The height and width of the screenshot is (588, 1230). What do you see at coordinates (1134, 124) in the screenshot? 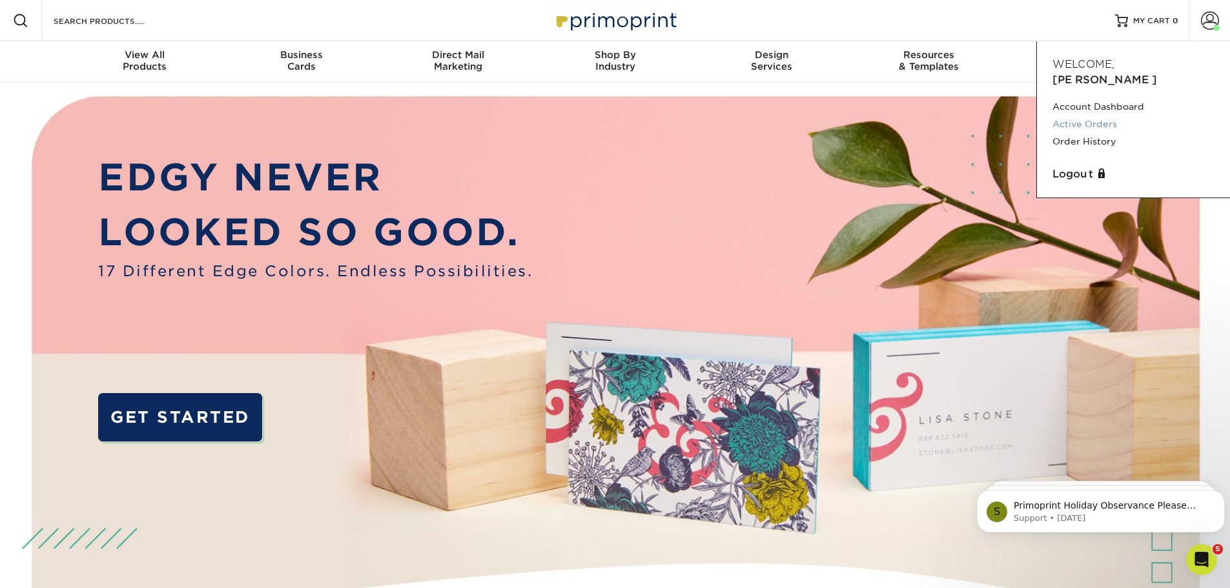
I see `a: Active Orders` at bounding box center [1134, 124].